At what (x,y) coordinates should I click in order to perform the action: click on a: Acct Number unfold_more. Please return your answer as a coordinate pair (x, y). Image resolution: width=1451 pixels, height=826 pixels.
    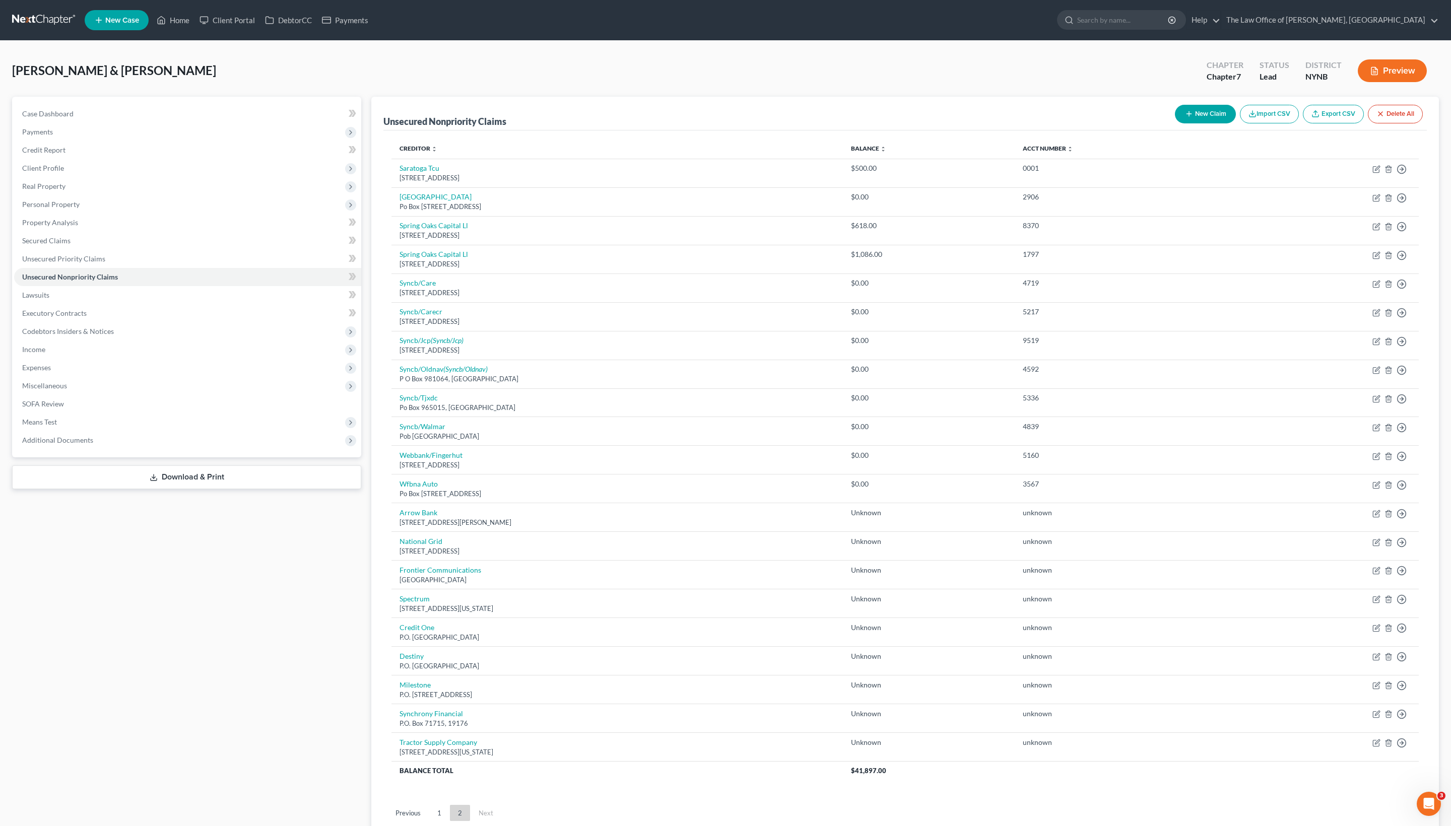
    Looking at the image, I should click on (1048, 148).